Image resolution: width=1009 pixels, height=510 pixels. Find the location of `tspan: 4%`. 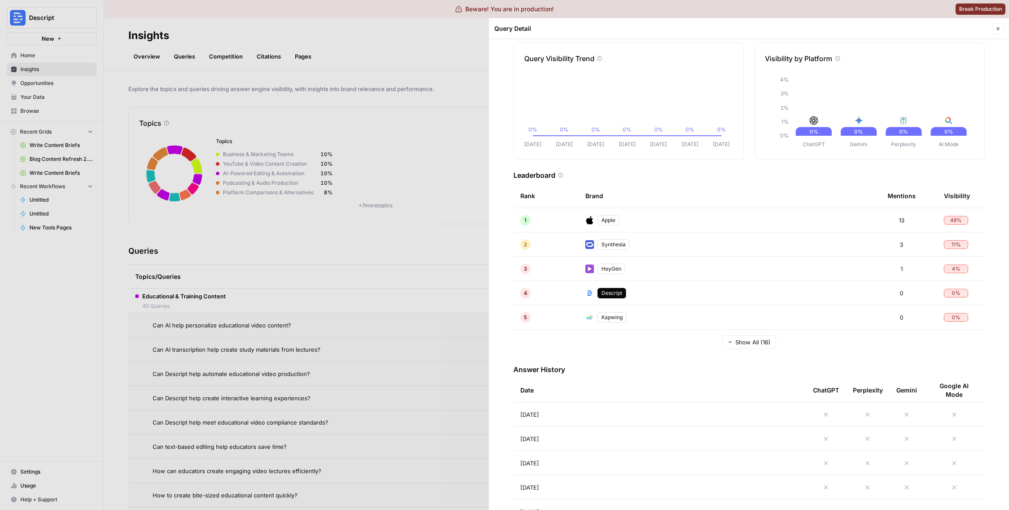

tspan: 4% is located at coordinates (784, 79).